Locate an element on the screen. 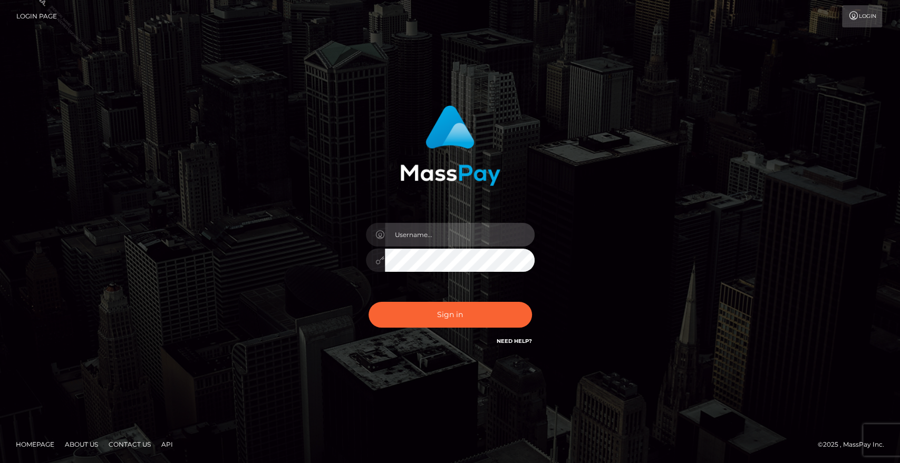 This screenshot has width=900, height=463. a: Login Page is located at coordinates (36, 16).